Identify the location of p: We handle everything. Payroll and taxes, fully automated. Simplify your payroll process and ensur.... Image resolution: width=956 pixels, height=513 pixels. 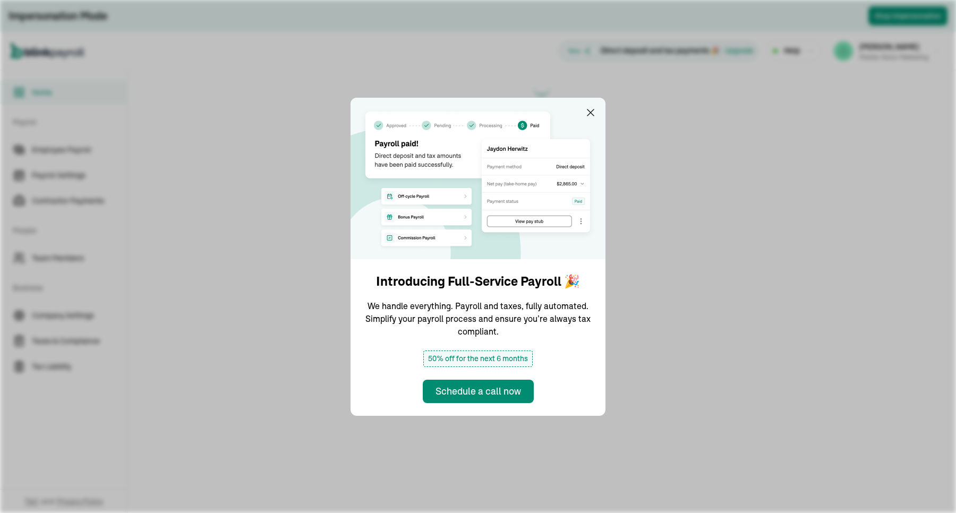
(478, 319).